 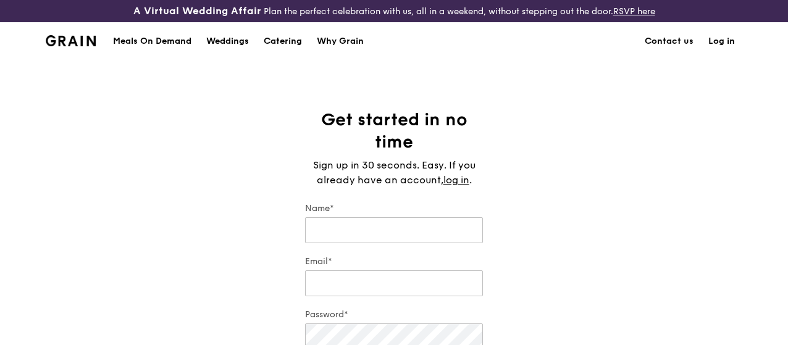 What do you see at coordinates (227, 41) in the screenshot?
I see `div: Weddings` at bounding box center [227, 41].